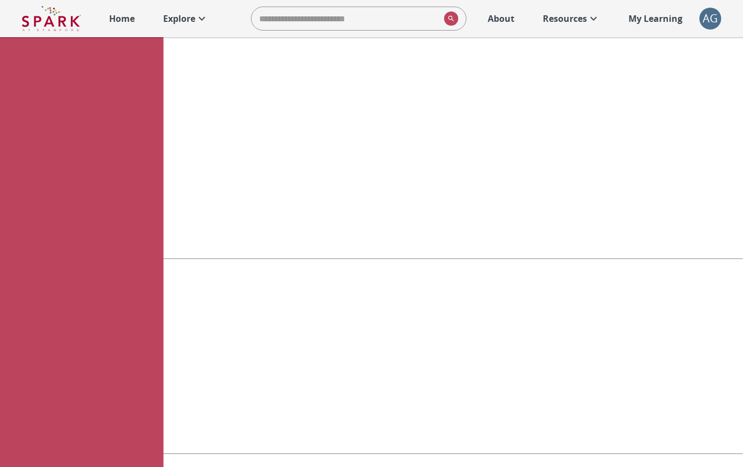 The image size is (743, 467). What do you see at coordinates (711, 19) in the screenshot?
I see `button: account of current user` at bounding box center [711, 19].